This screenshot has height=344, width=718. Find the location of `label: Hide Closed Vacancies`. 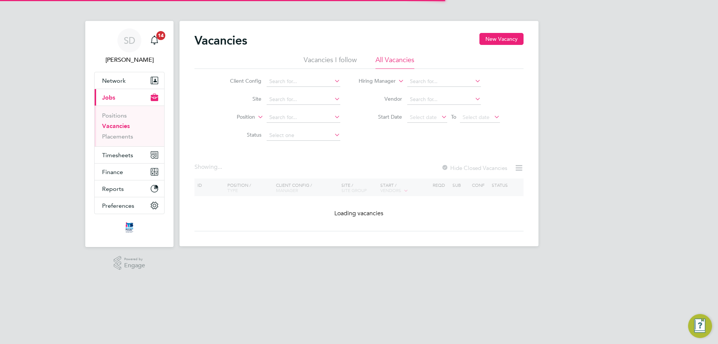

label: Hide Closed Vacancies is located at coordinates (474, 167).